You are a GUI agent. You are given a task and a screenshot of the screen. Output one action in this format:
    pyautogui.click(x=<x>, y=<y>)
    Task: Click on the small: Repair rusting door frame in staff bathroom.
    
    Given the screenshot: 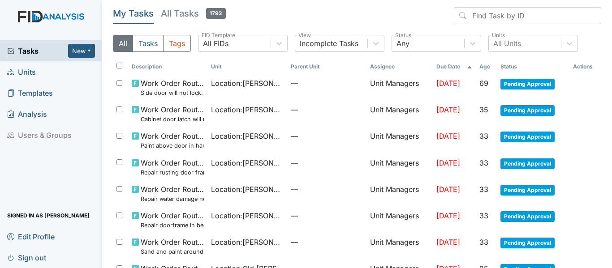 What is the action you would take?
    pyautogui.click(x=172, y=173)
    